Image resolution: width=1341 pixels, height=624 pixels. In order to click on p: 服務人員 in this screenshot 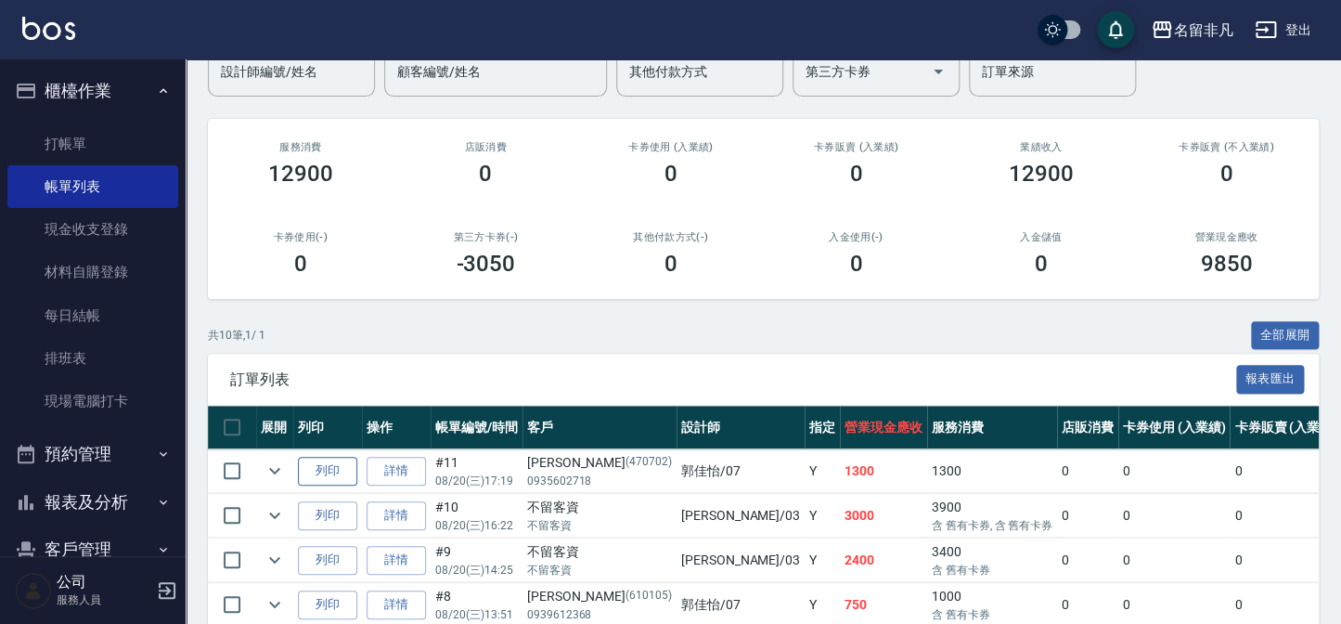, I will do `click(104, 600)`.